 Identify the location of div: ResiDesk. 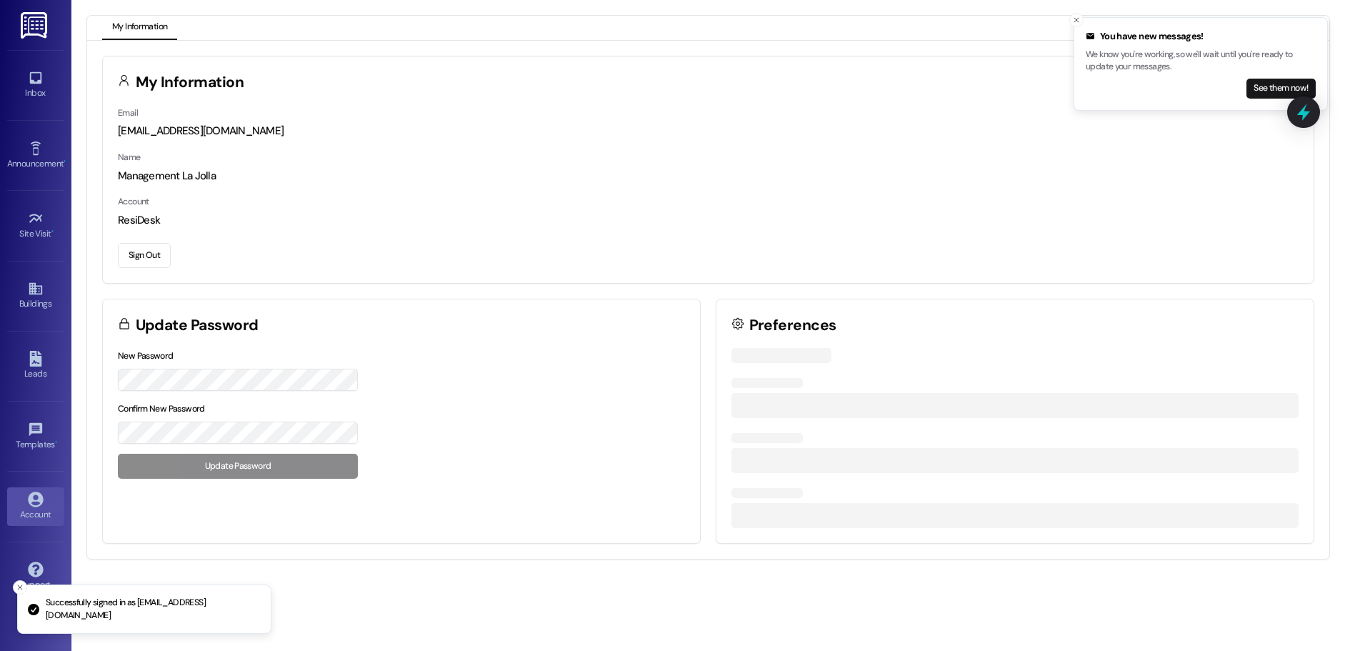
(708, 220).